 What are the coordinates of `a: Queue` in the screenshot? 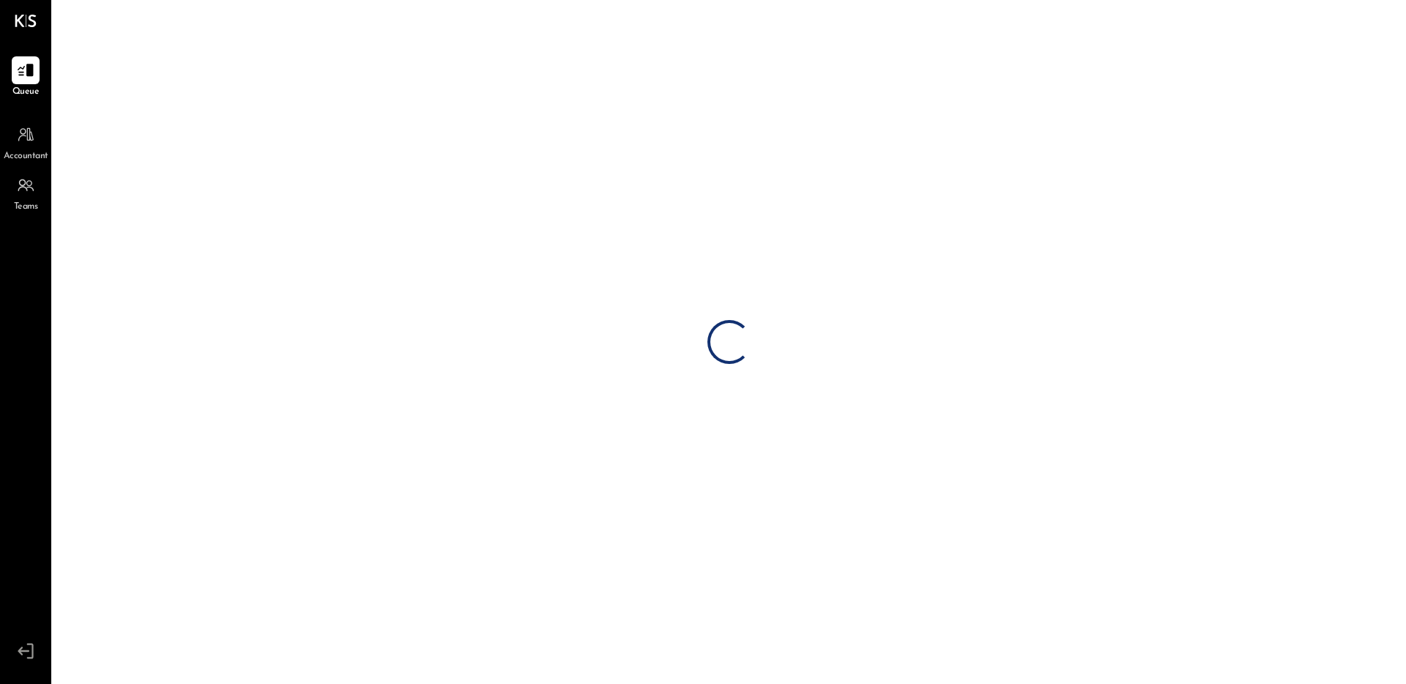 It's located at (26, 78).